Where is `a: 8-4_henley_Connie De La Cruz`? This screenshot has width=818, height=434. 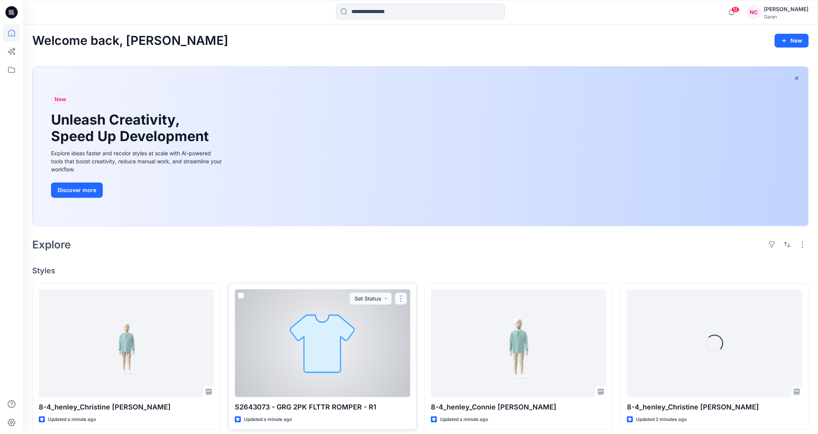
a: 8-4_henley_Connie De La Cruz is located at coordinates (518, 343).